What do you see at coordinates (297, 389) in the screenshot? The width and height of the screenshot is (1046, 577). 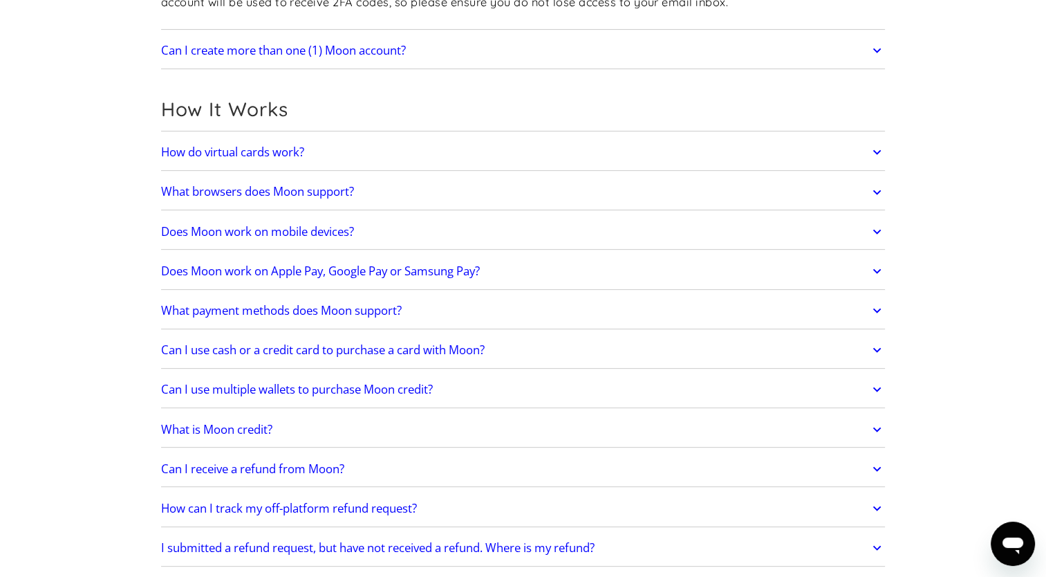 I see `h2: Can I use multiple wallets to purchase Moon credit?` at bounding box center [297, 389].